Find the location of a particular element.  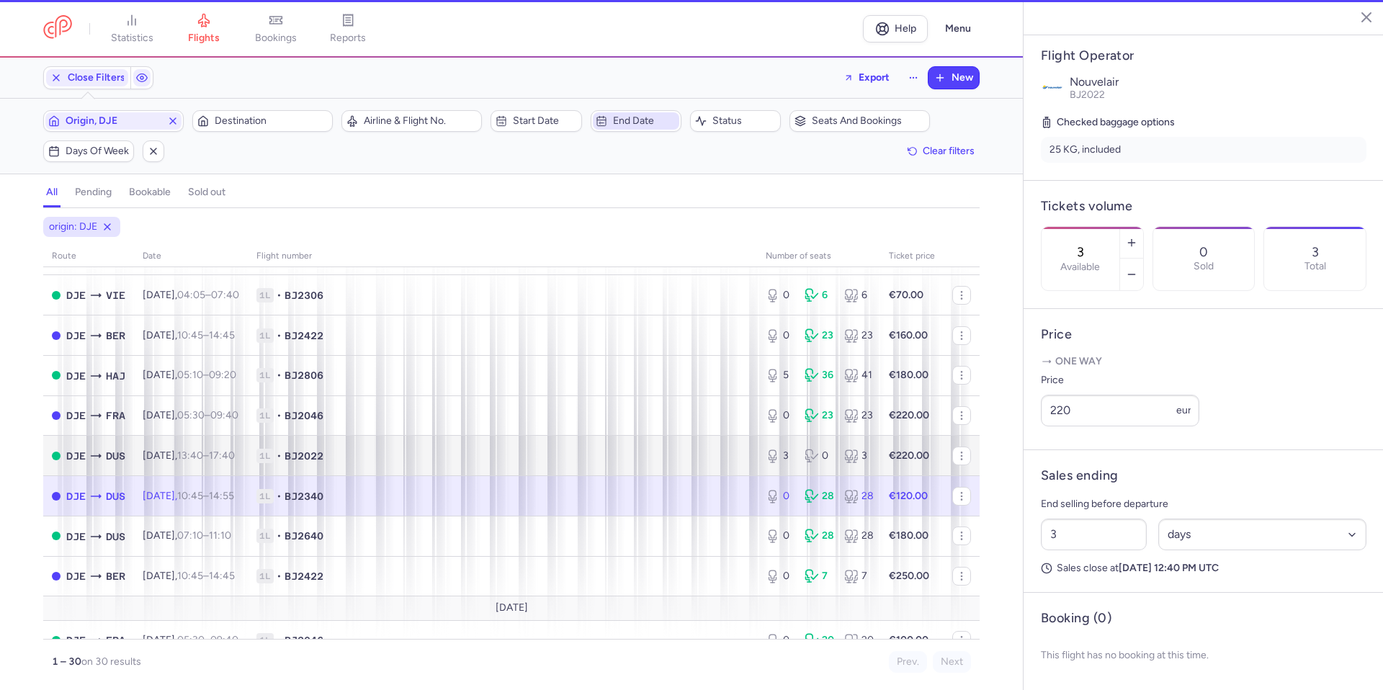

time: 14:55 is located at coordinates (221, 496).